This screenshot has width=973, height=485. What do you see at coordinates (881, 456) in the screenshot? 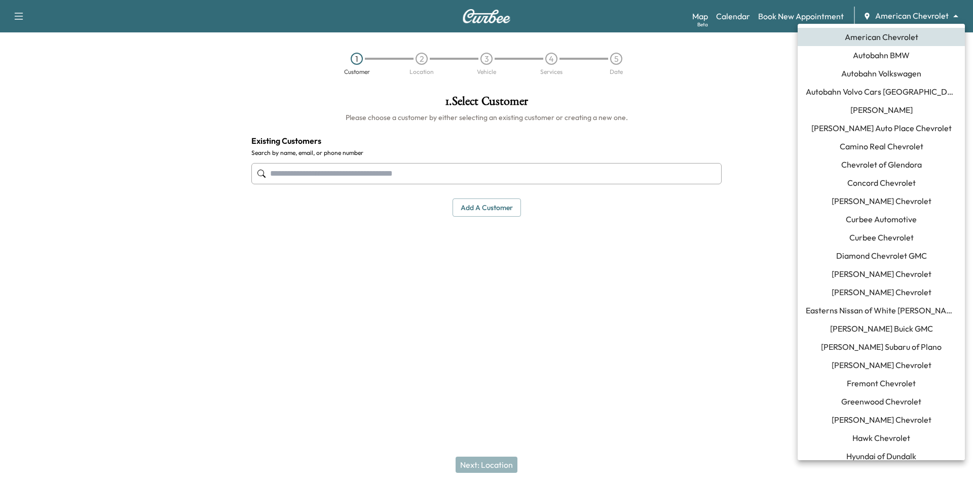
I see `span: Hyundai of Dundalk` at bounding box center [881, 456].